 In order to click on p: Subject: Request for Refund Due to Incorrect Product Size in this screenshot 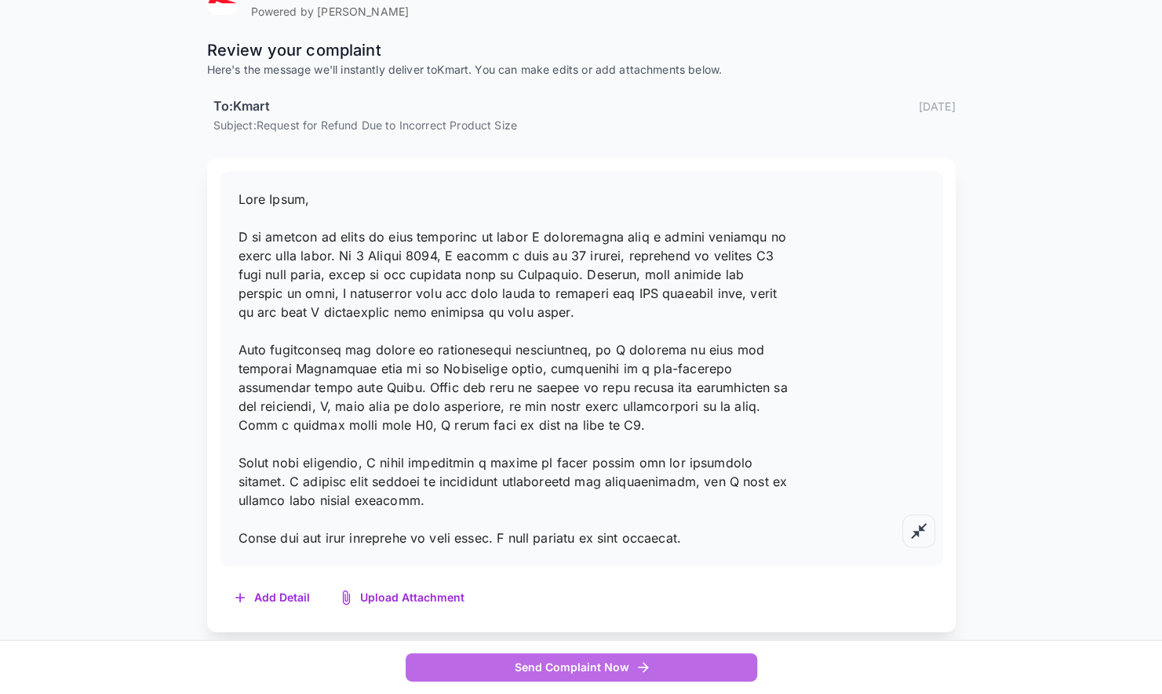, I will do `click(584, 125)`.